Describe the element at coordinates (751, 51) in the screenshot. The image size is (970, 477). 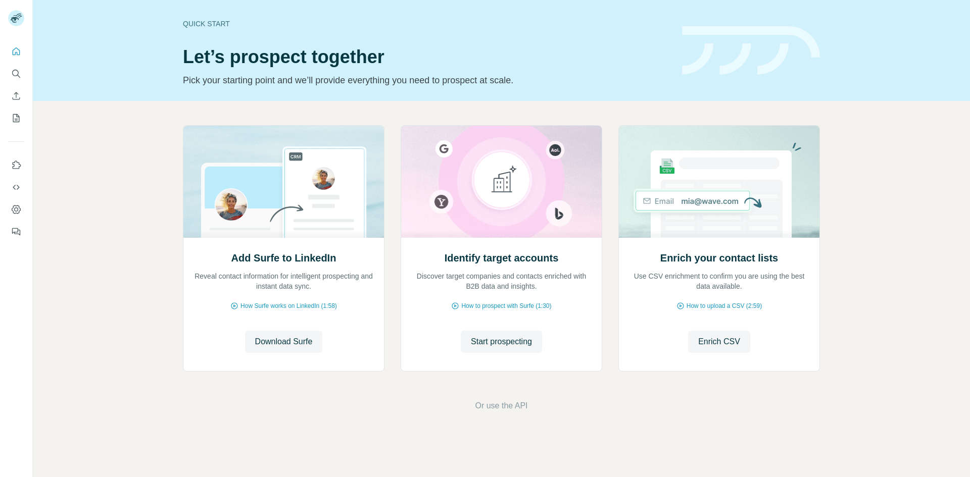
I see `img: banner` at that location.